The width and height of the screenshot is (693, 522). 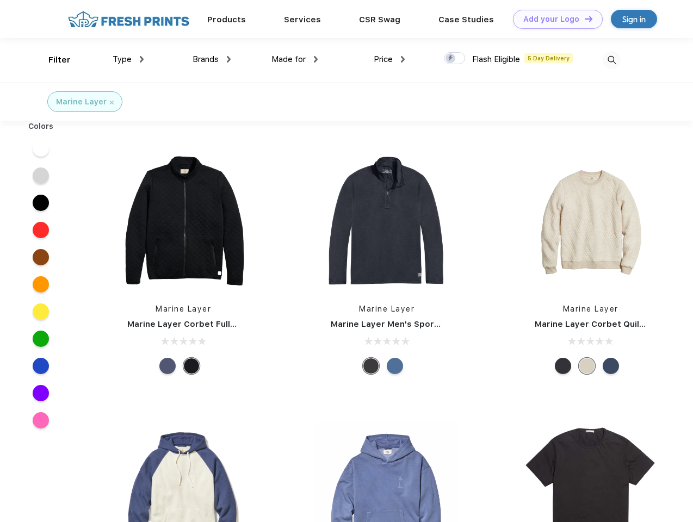 I want to click on img: filter_cancel.svg, so click(x=111, y=102).